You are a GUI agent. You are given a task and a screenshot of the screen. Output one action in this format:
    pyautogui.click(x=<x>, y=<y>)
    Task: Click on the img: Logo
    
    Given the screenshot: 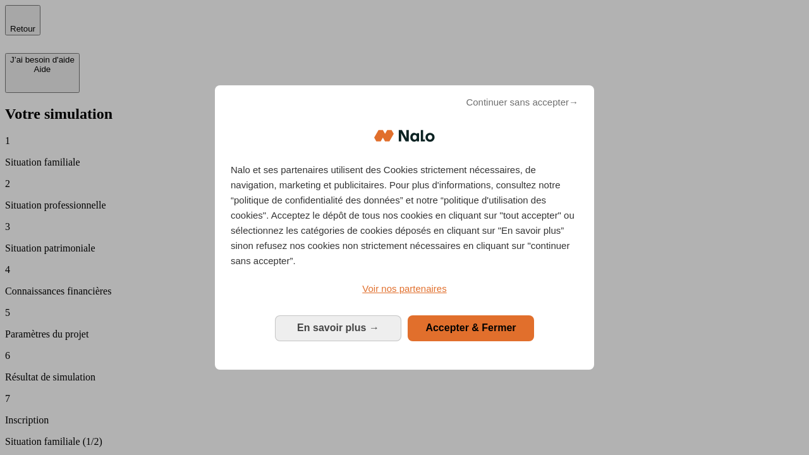 What is the action you would take?
    pyautogui.click(x=405, y=136)
    